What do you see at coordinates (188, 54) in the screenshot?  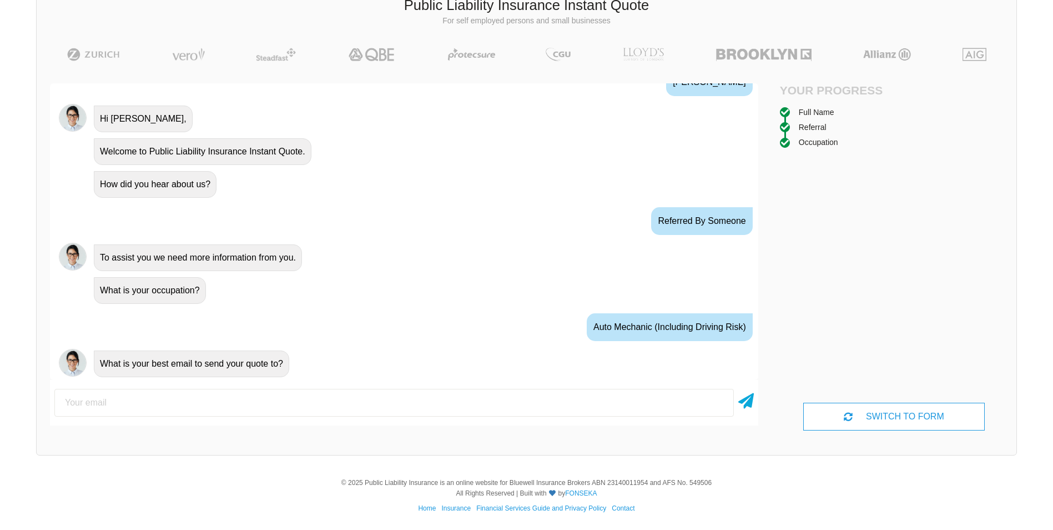 I see `img: Vero | Public Liability Insurance` at bounding box center [188, 54].